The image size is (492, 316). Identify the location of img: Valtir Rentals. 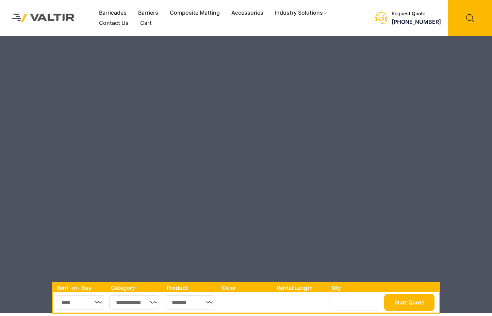
(43, 18).